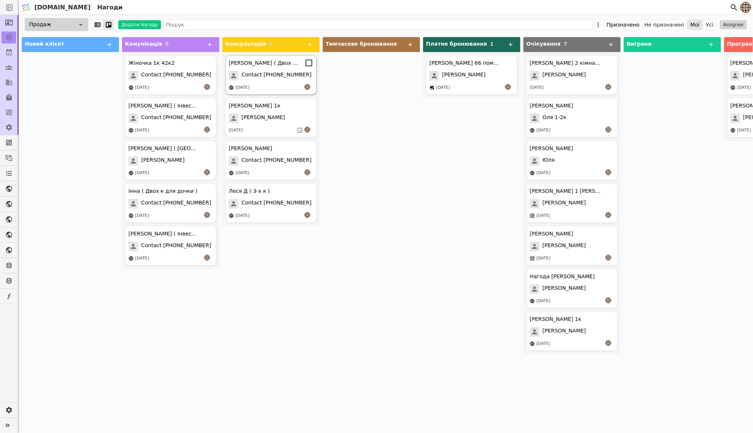 The height and width of the screenshot is (433, 753). What do you see at coordinates (432, 88) in the screenshot?
I see `img: brick-mortar-store.svg` at bounding box center [432, 88].